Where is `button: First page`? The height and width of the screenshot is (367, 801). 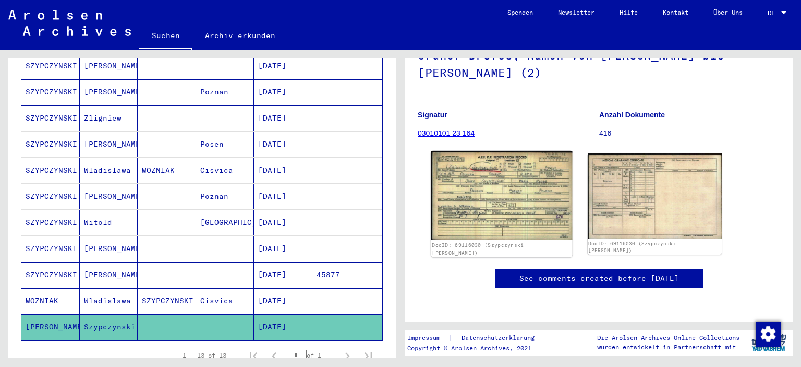
button: First page is located at coordinates (253, 355).